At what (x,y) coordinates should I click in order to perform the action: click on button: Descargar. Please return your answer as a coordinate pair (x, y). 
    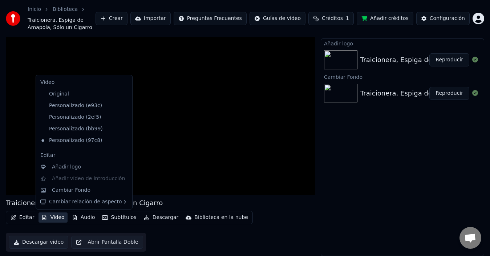
    Looking at the image, I should click on (161, 218).